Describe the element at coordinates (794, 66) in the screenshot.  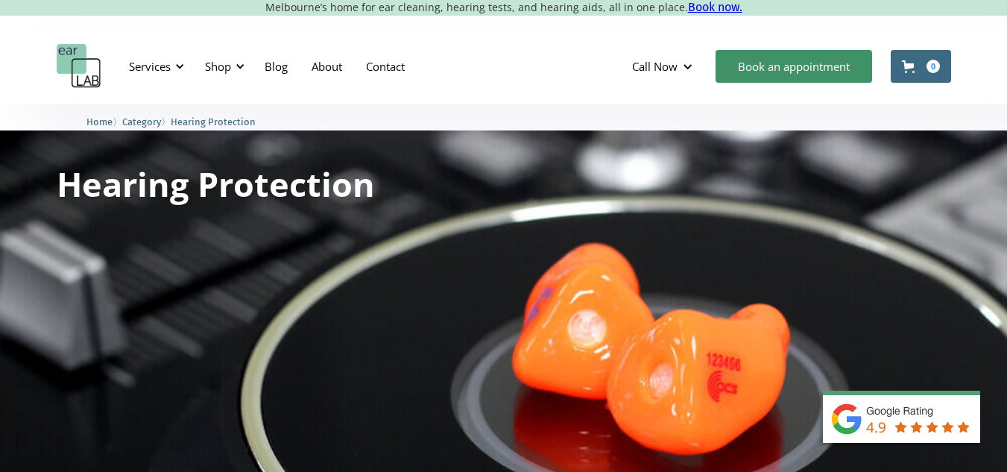
I see `a: Book an appointment` at that location.